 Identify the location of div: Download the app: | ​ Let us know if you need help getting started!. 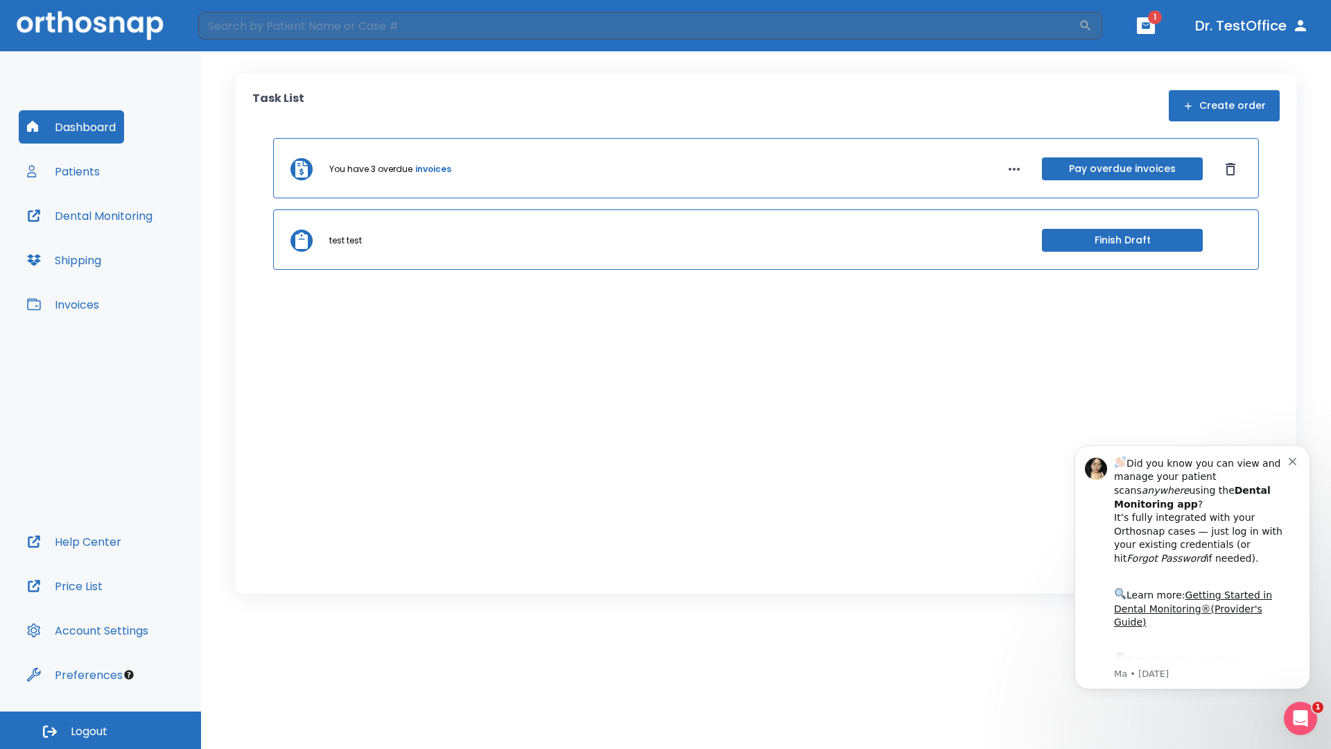
(148, 253).